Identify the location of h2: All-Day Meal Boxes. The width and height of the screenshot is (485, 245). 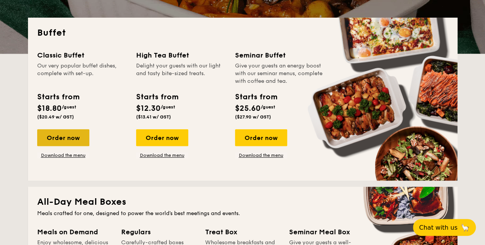
(243, 202).